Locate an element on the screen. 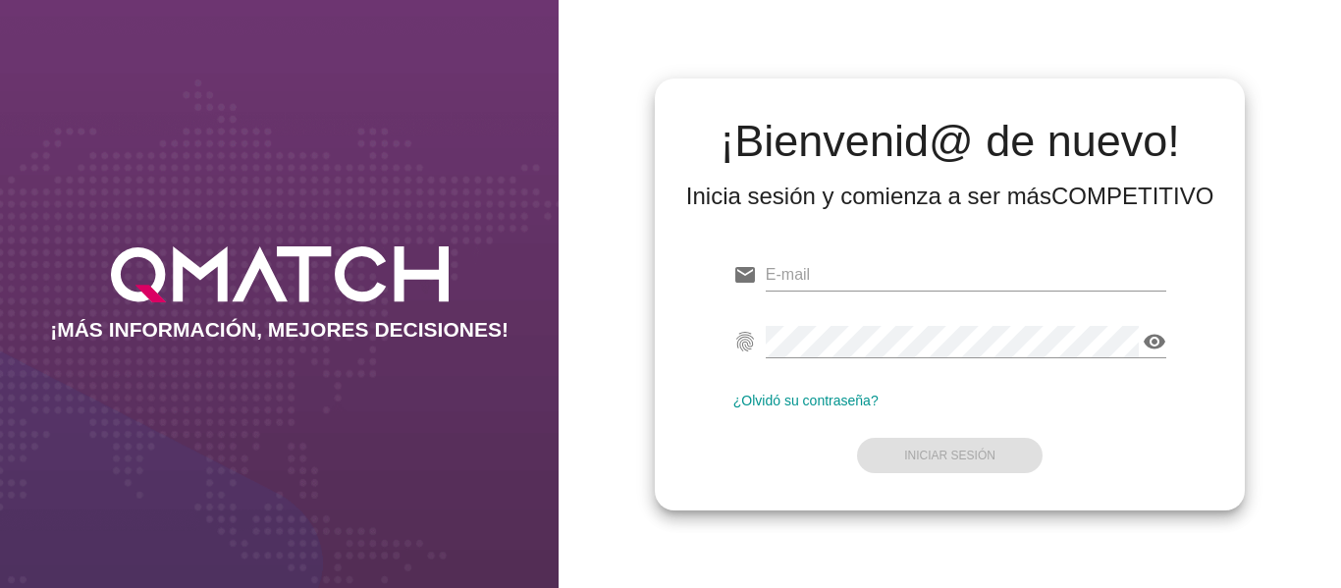  input: E-mail is located at coordinates (966, 275).